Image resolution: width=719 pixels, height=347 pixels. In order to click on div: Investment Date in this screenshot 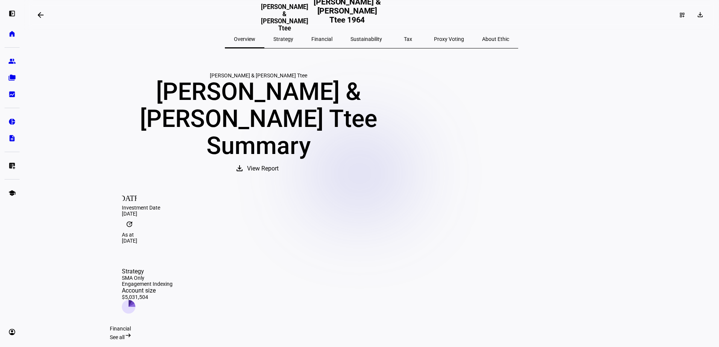, I will do `click(372, 208)`.